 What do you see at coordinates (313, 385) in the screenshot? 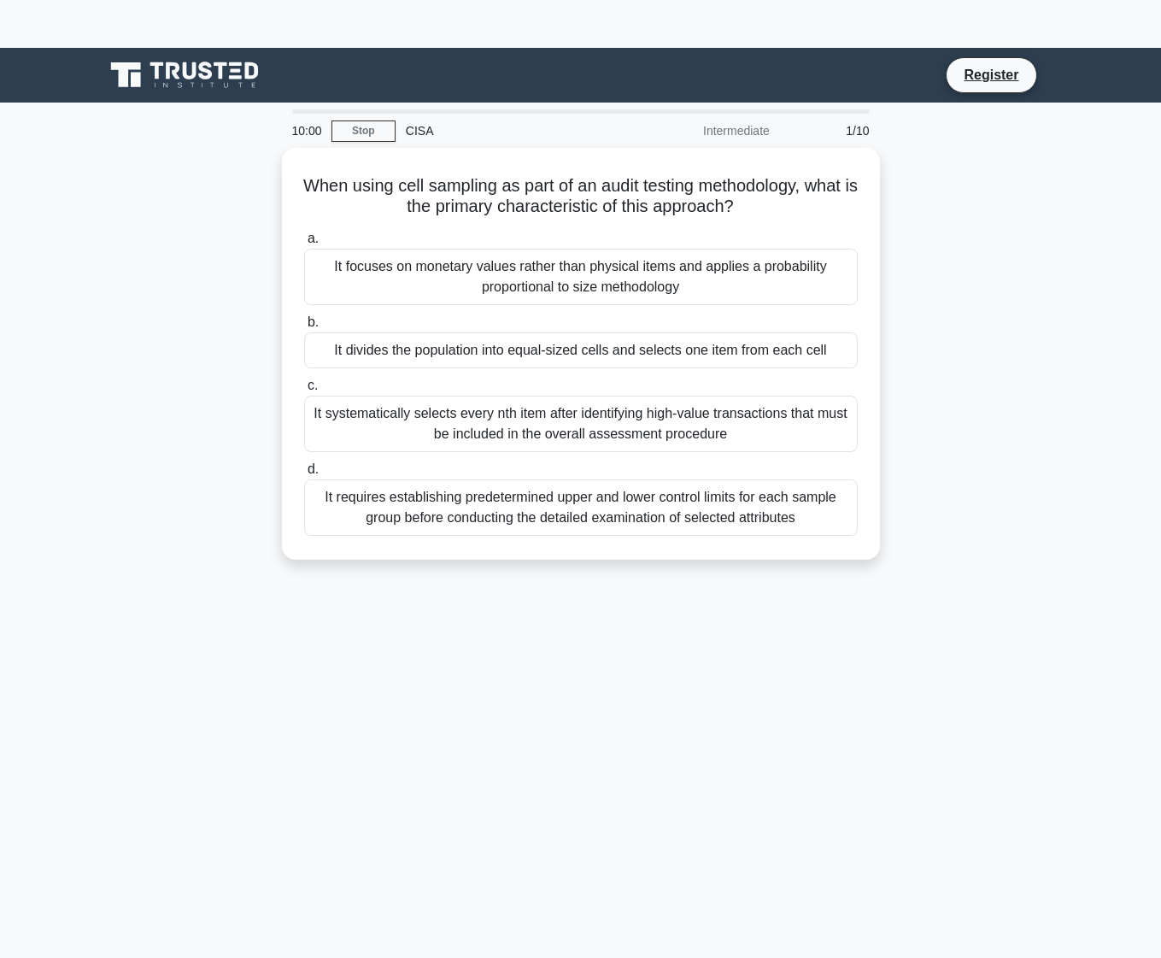
I see `span: c.` at bounding box center [313, 385].